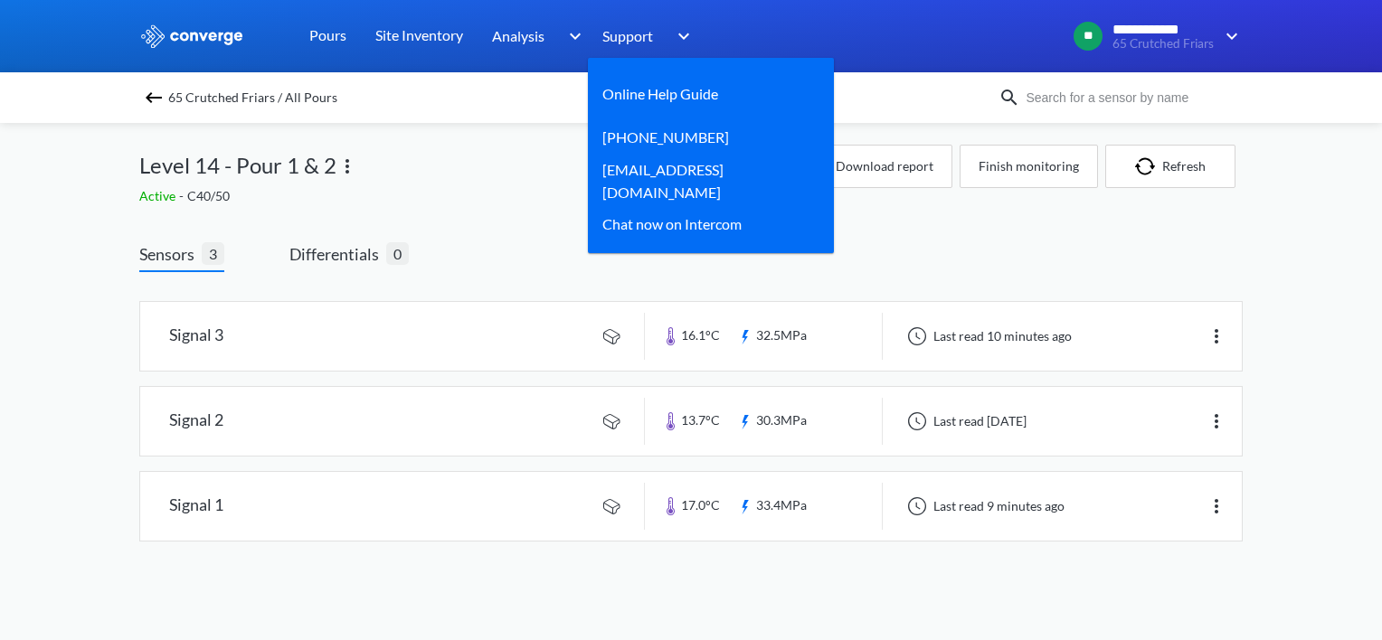 The width and height of the screenshot is (1382, 640). What do you see at coordinates (337, 254) in the screenshot?
I see `span: Differentials` at bounding box center [337, 254].